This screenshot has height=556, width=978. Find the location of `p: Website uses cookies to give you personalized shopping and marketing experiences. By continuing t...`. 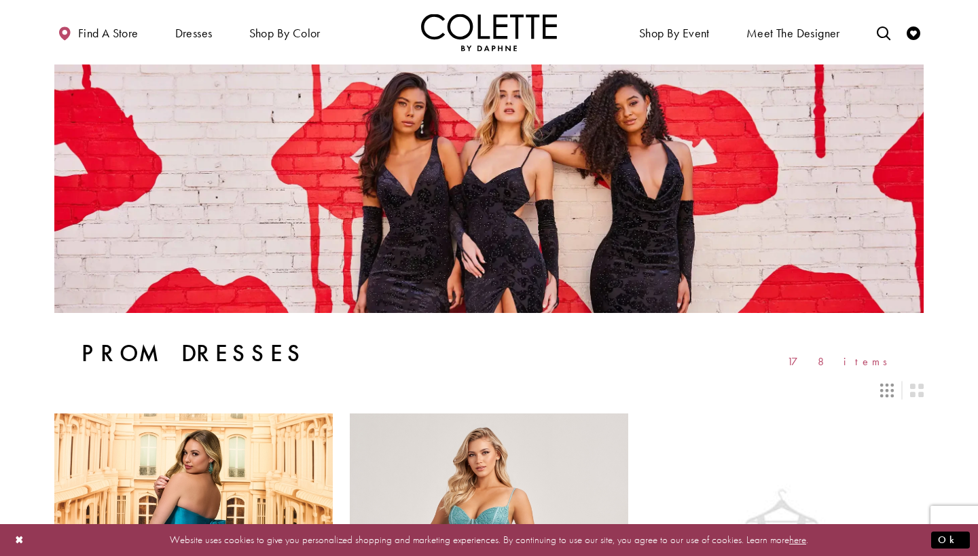

p: Website uses cookies to give you personalized shopping and marketing experiences. By continuing t... is located at coordinates (489, 540).